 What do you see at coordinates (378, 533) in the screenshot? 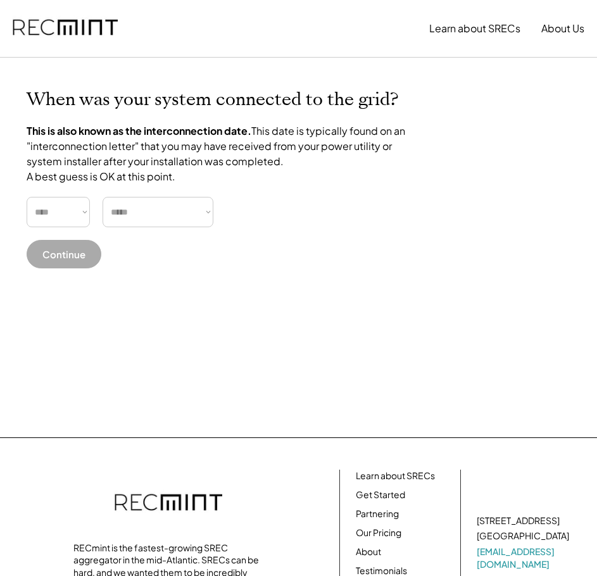
I see `a: Our Pricing` at bounding box center [378, 533].